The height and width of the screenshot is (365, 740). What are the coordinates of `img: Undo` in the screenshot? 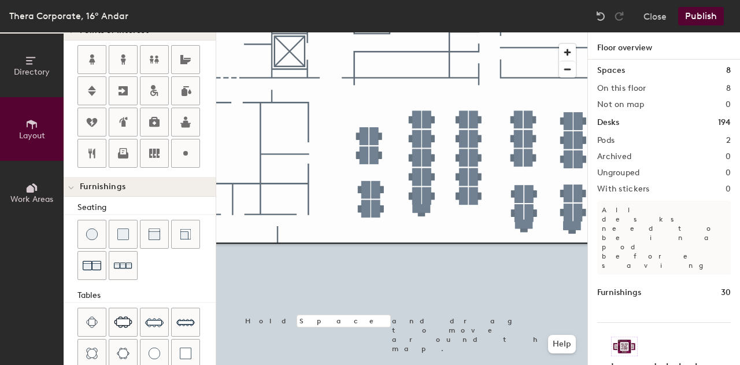 It's located at (601, 16).